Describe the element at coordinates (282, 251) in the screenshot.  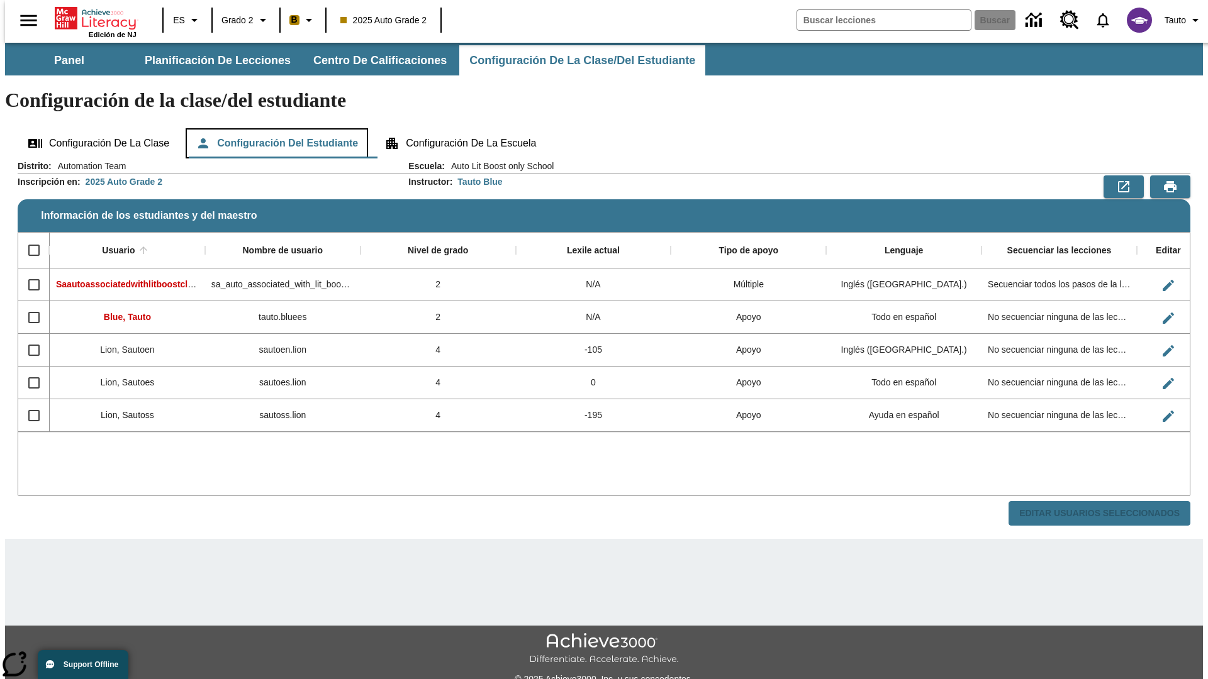
I see `div: Nombre de usuario` at that location.